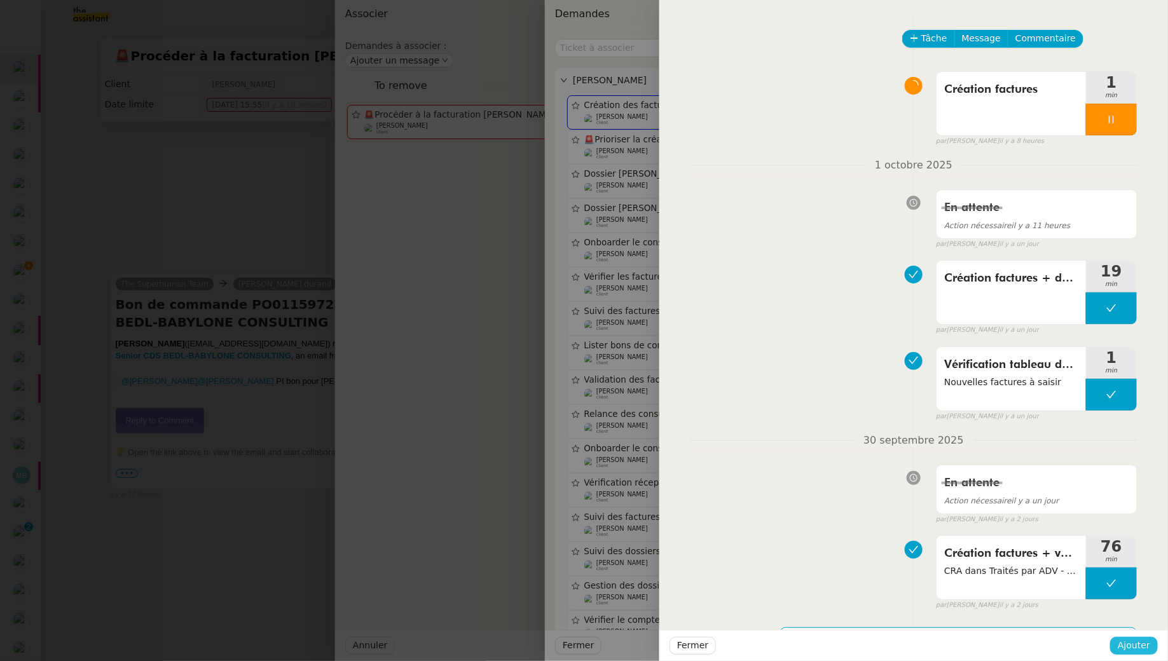 This screenshot has width=1168, height=661. I want to click on button: Message, so click(981, 39).